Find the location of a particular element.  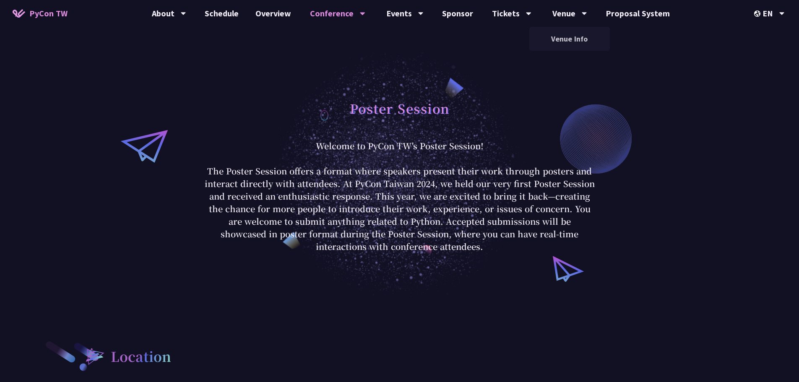

a: PyCon TW is located at coordinates (40, 13).